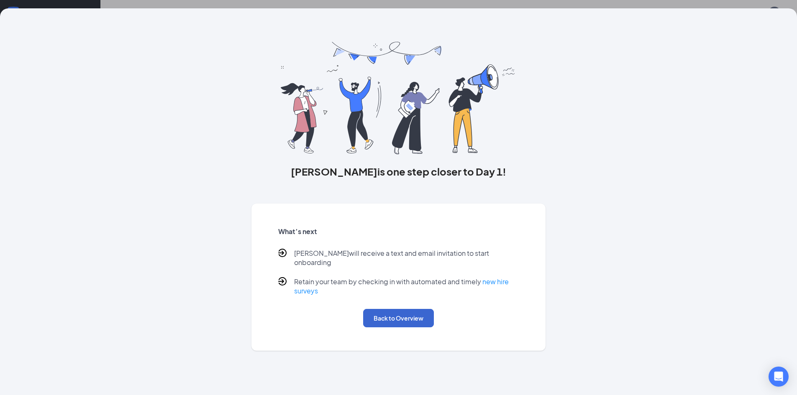 This screenshot has width=797, height=395. Describe the element at coordinates (398, 318) in the screenshot. I see `button: Back to Overview` at that location.